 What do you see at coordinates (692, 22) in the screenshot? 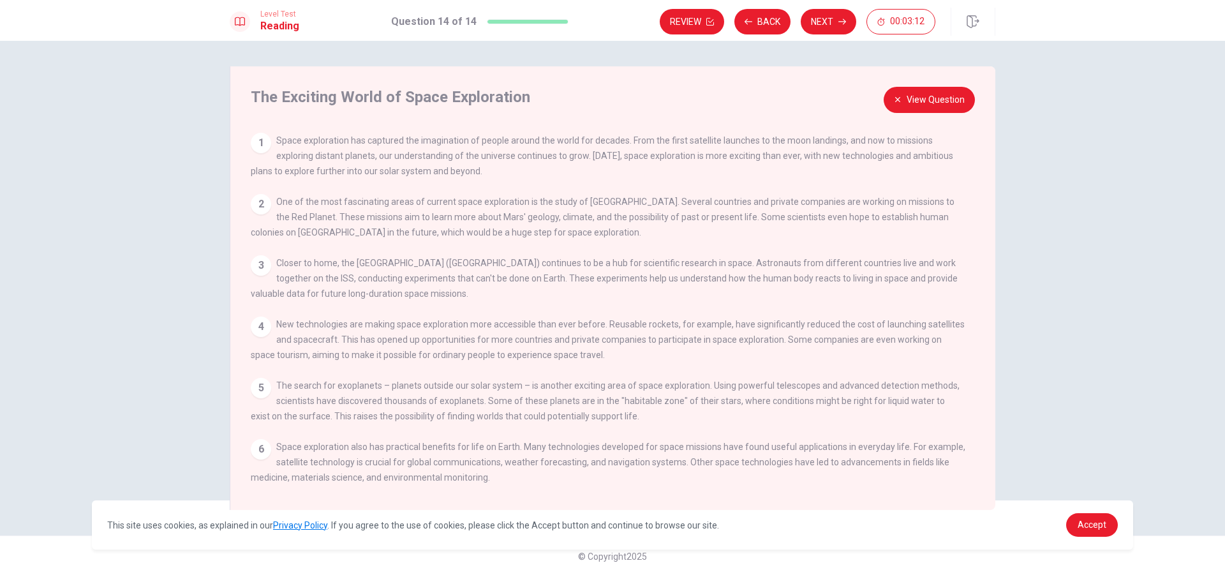
I see `button: Review` at bounding box center [692, 22].